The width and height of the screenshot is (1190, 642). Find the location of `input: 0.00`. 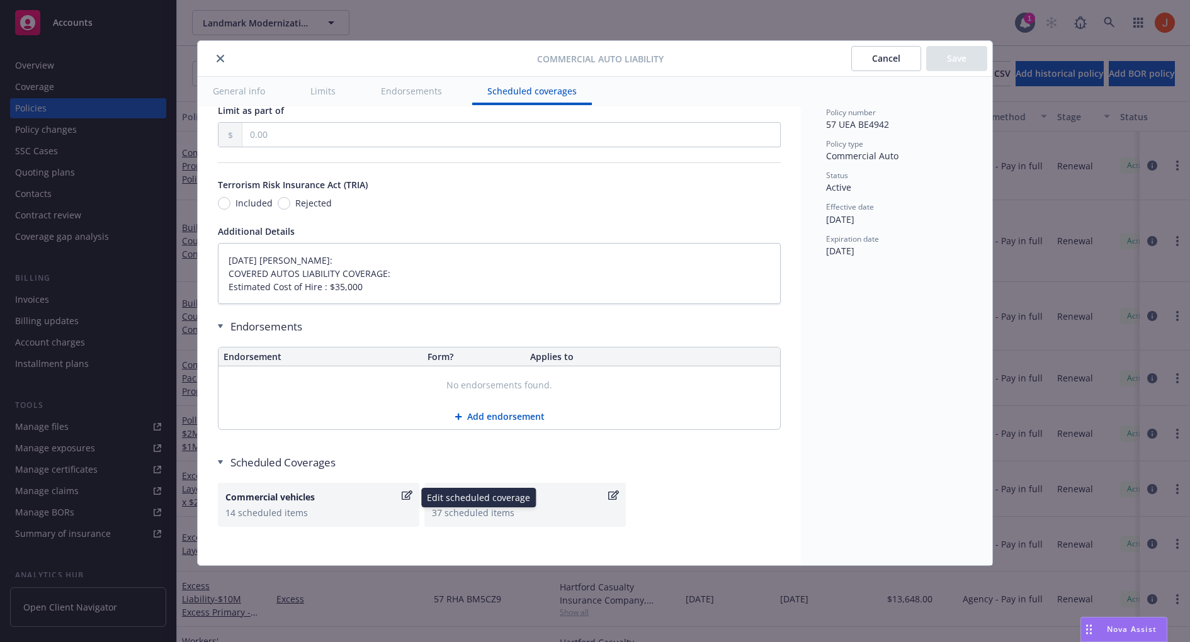

input: 0.00 is located at coordinates (511, 135).